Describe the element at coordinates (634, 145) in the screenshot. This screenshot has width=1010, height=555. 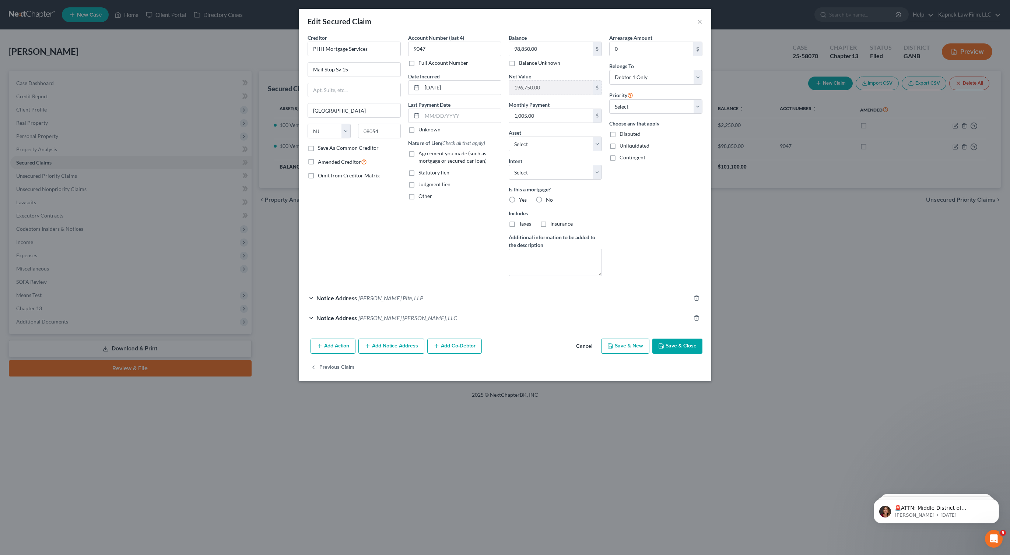
I see `span: Unliquidated` at that location.